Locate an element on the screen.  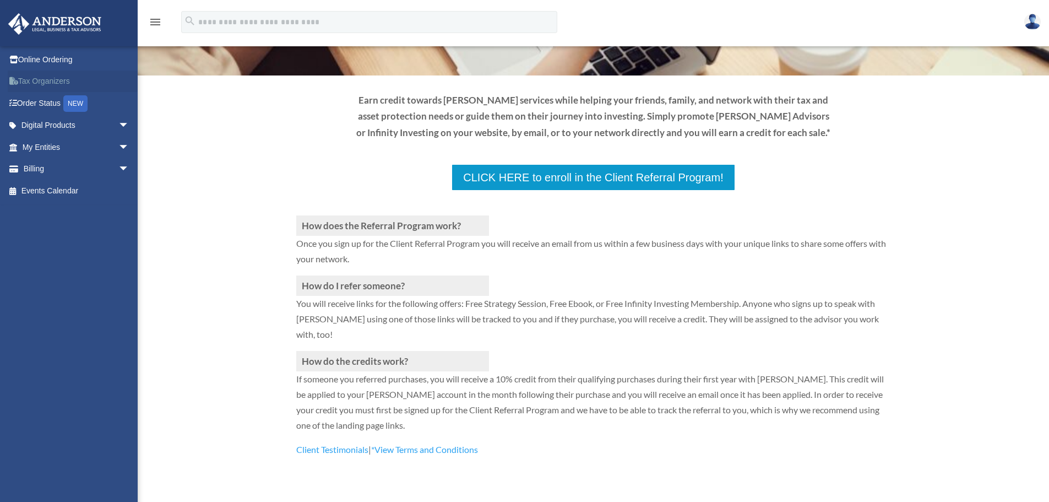
a: Online Ordering is located at coordinates (77, 59).